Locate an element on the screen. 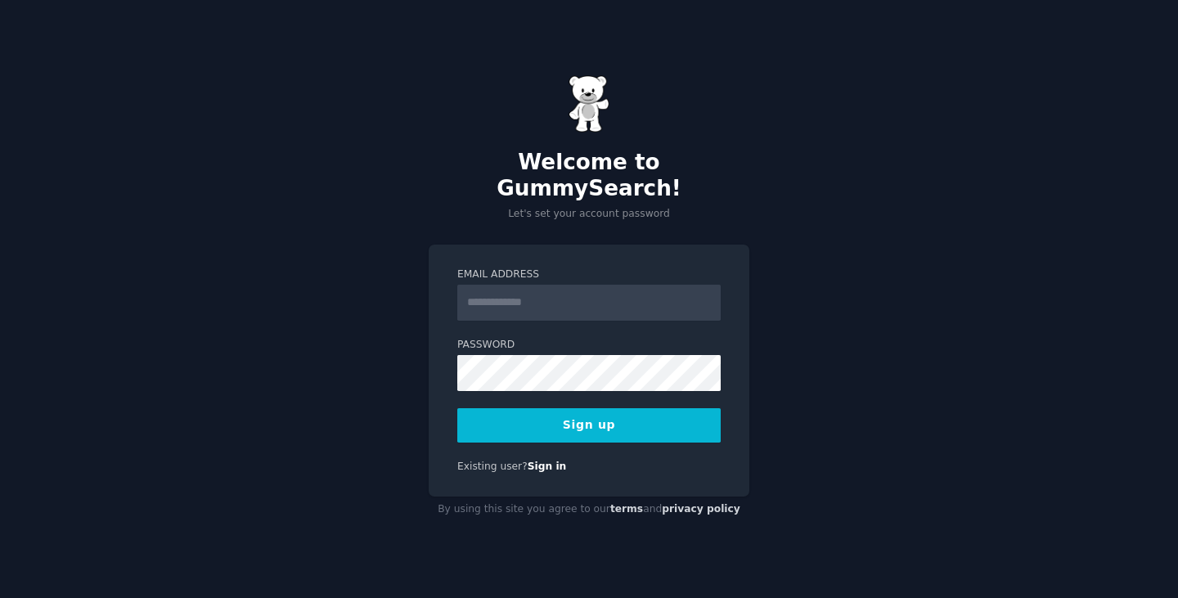 The height and width of the screenshot is (598, 1178). img: Gummy Bear is located at coordinates (589, 104).